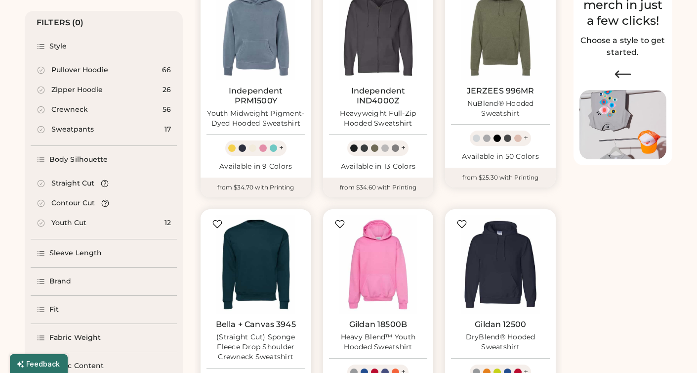 This screenshot has width=697, height=373. I want to click on div: Contour Cut, so click(73, 203).